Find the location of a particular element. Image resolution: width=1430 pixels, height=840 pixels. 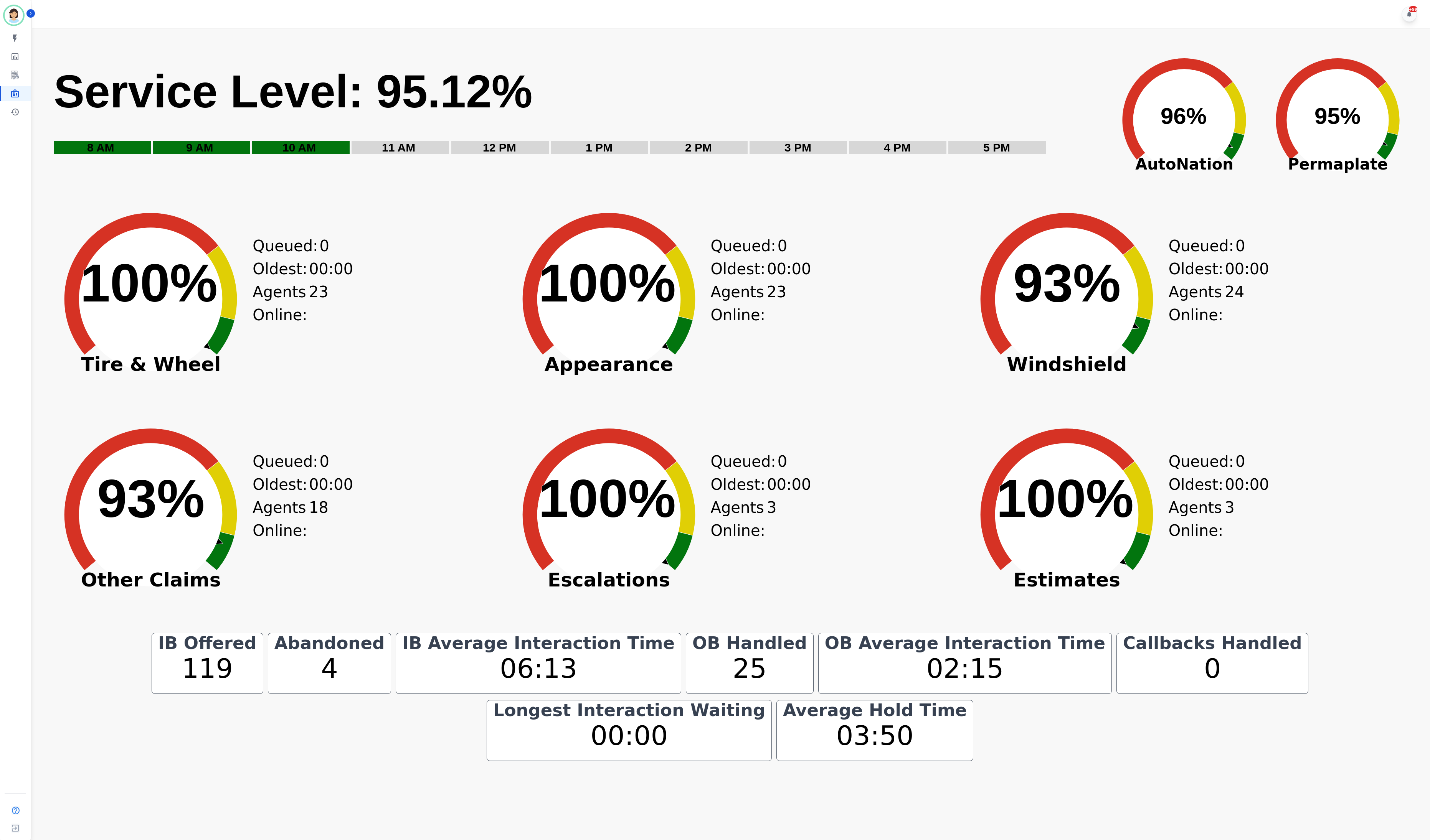

text: 2 PM is located at coordinates (699, 147).